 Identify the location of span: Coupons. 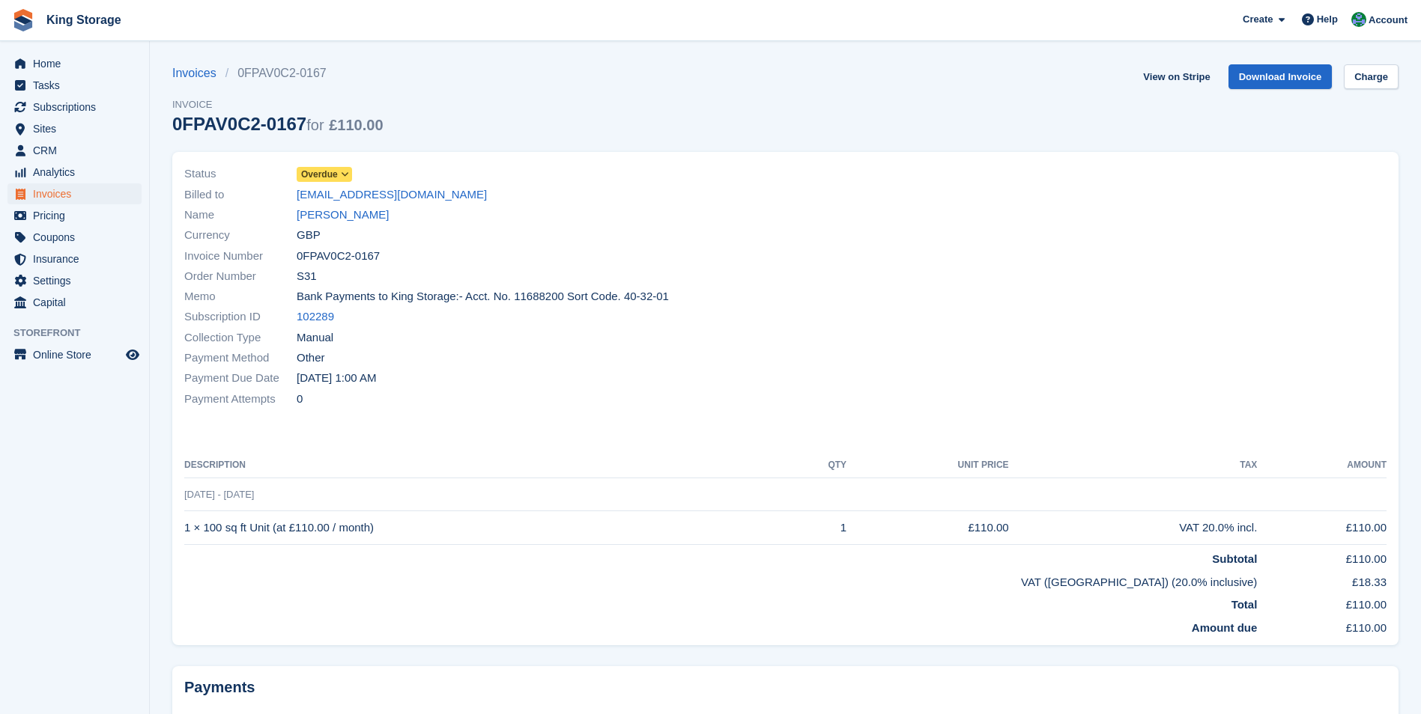
(78, 237).